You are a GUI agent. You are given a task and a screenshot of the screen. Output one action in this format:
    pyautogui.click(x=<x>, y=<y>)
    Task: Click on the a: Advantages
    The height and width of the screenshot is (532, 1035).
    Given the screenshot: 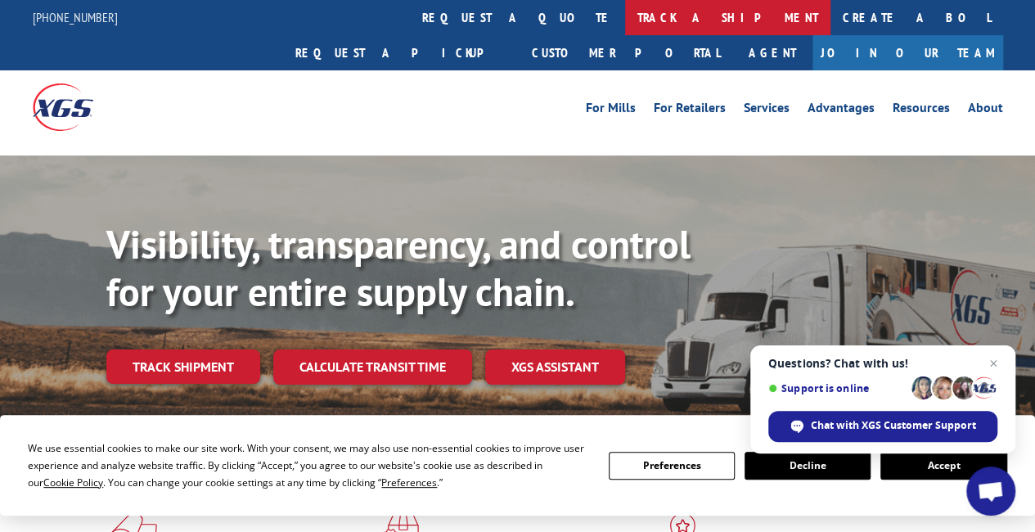 What is the action you would take?
    pyautogui.click(x=841, y=111)
    